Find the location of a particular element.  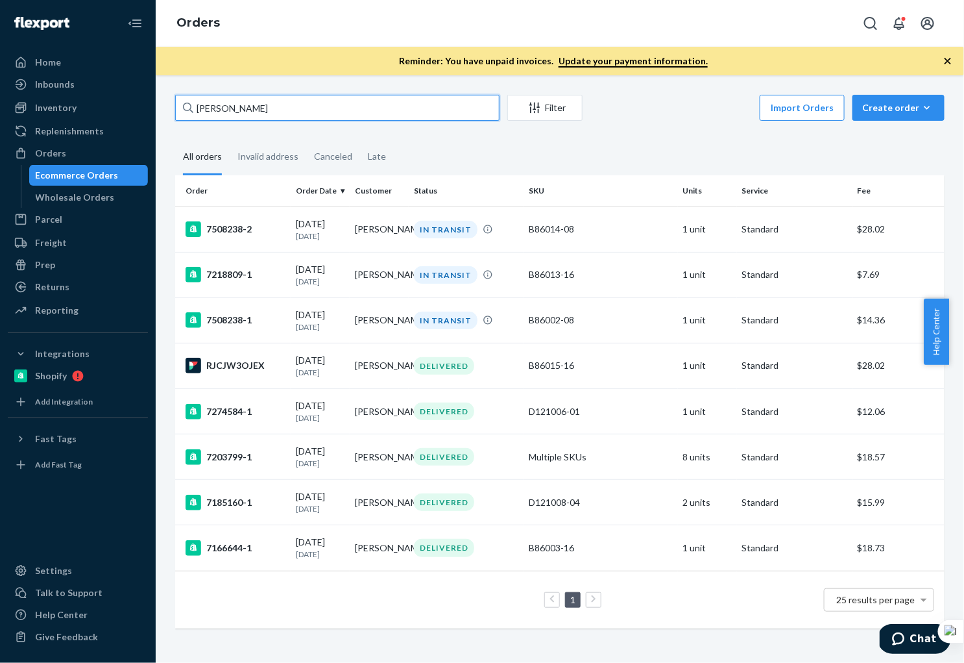

td: $18.57 is located at coordinates (899, 457).